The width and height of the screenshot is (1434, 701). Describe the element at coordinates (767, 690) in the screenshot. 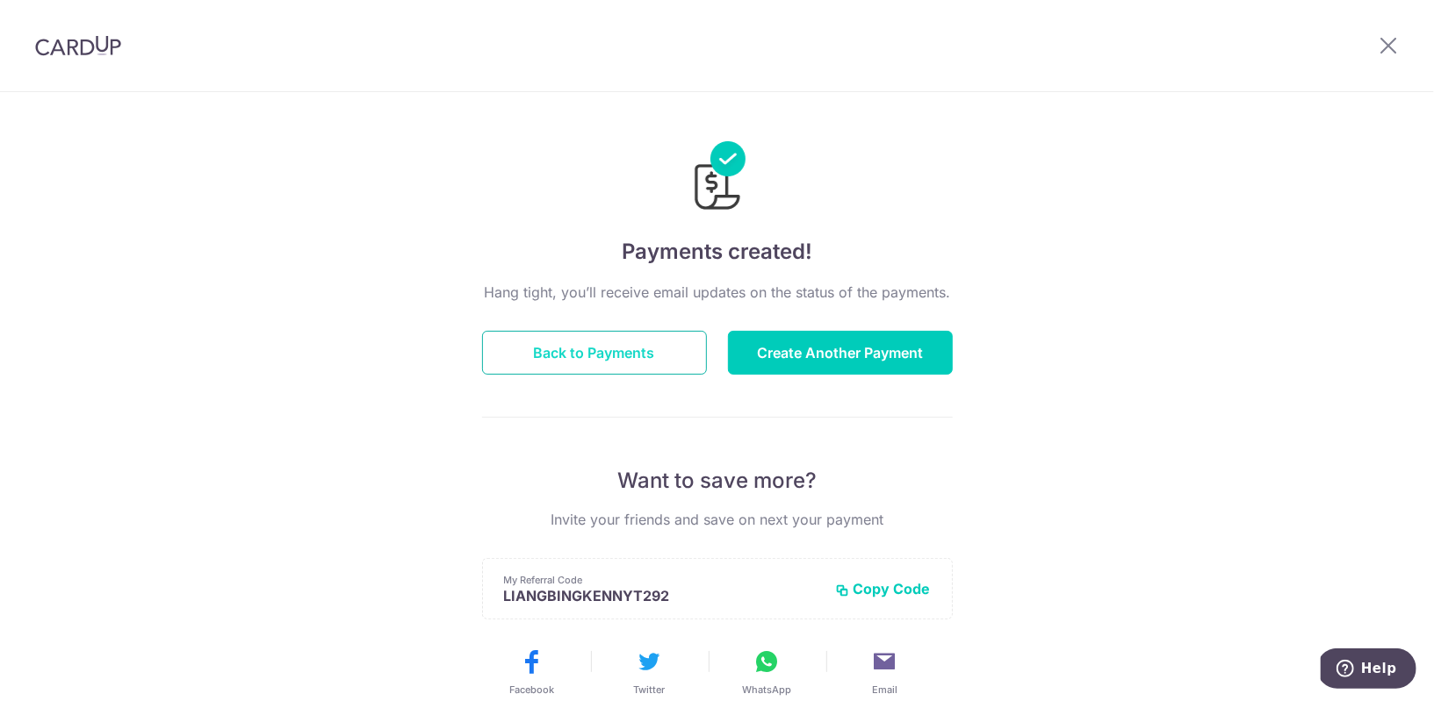

I see `span: WhatsApp` at that location.